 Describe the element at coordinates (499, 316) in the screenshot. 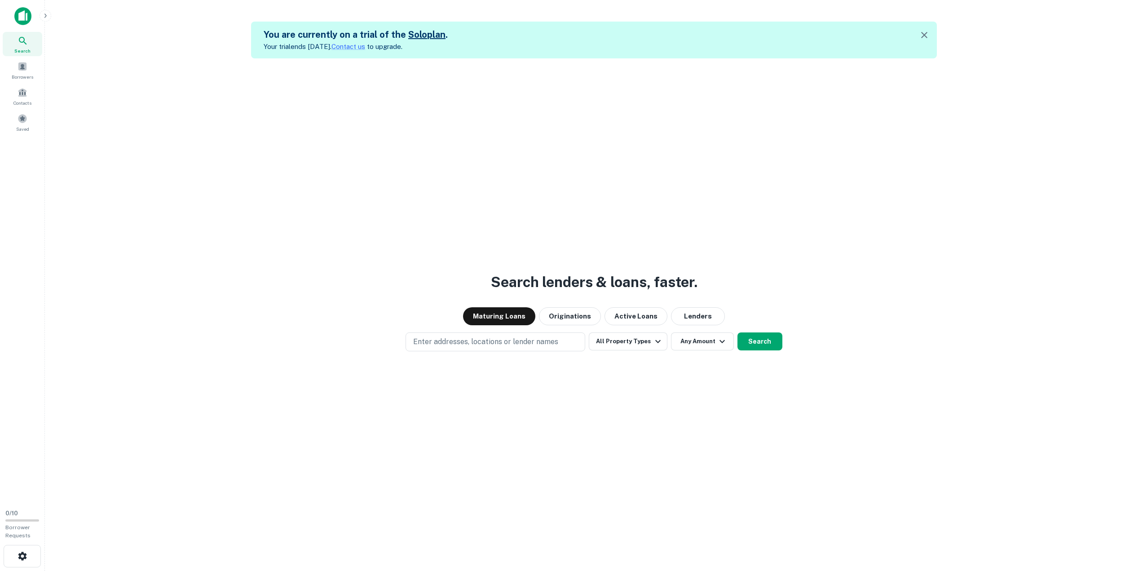

I see `button: Maturing Loans` at that location.